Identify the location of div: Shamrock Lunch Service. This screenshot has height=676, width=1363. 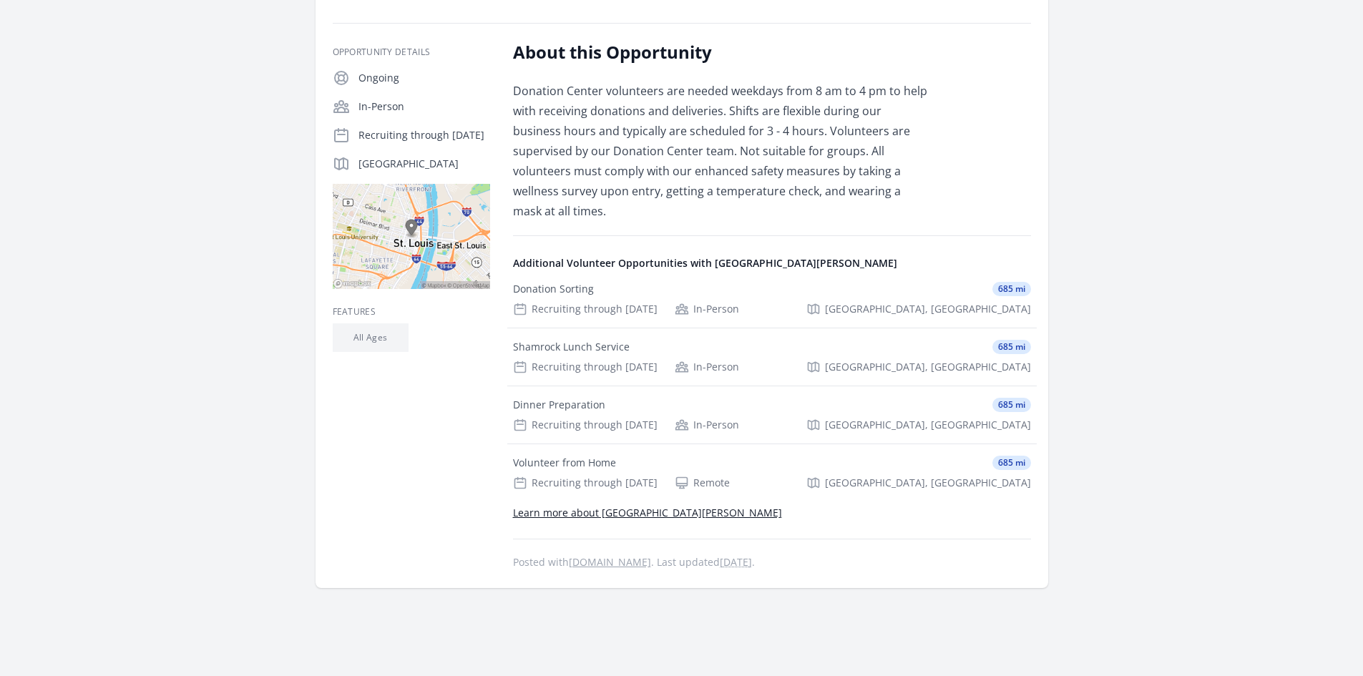
(571, 347).